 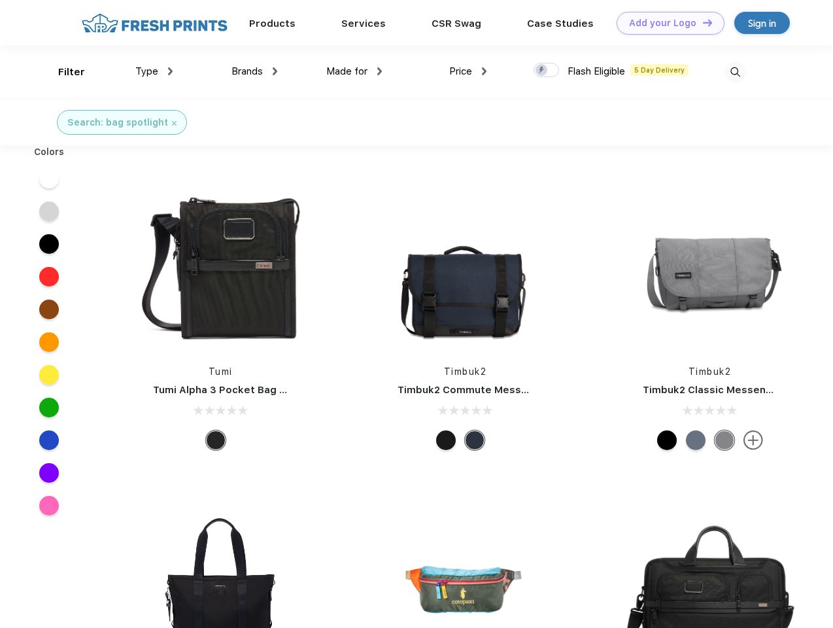 I want to click on div: Eco Nautical, so click(x=475, y=440).